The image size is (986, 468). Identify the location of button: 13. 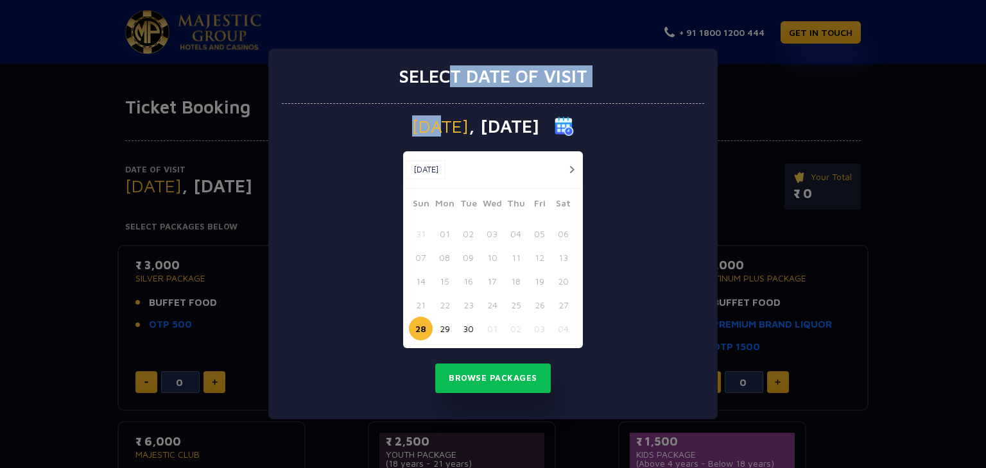
(563, 257).